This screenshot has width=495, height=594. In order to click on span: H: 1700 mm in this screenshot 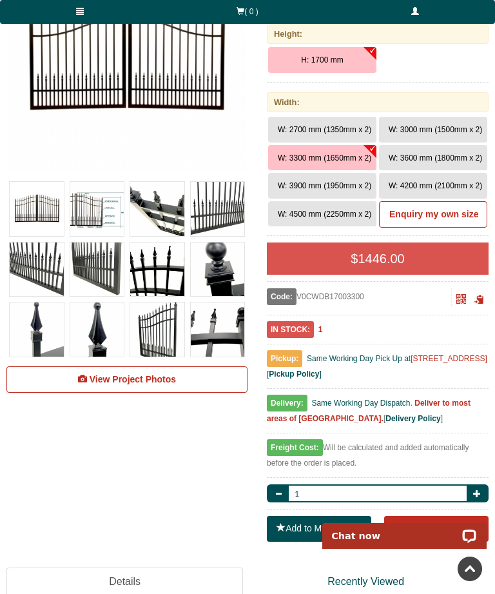, I will do `click(322, 60)`.